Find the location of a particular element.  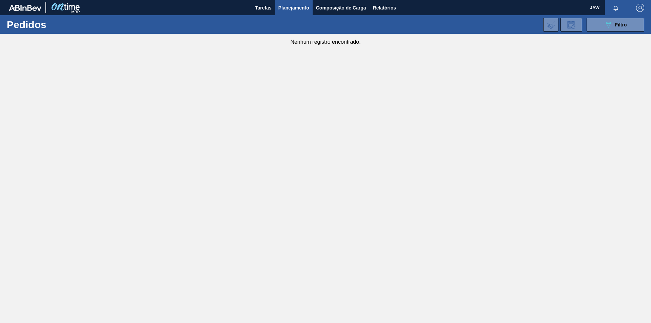

img: Logout is located at coordinates (640, 8).